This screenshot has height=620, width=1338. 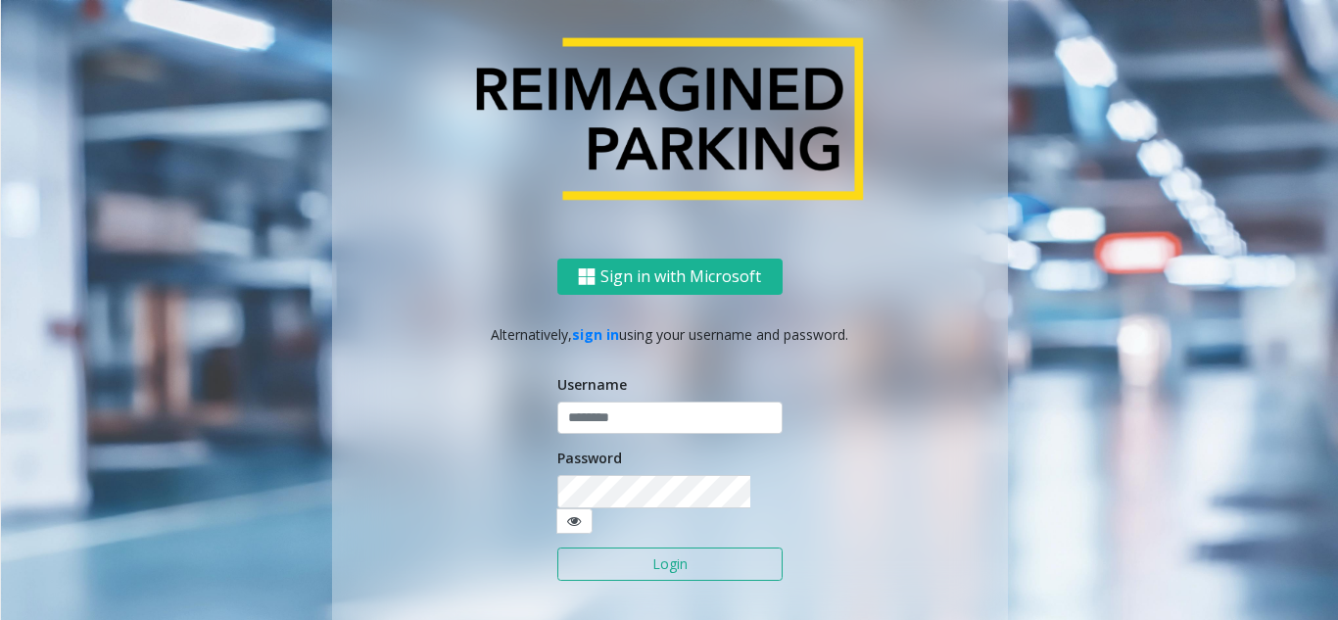 What do you see at coordinates (670, 276) in the screenshot?
I see `button: Sign in with Microsoft` at bounding box center [670, 276].